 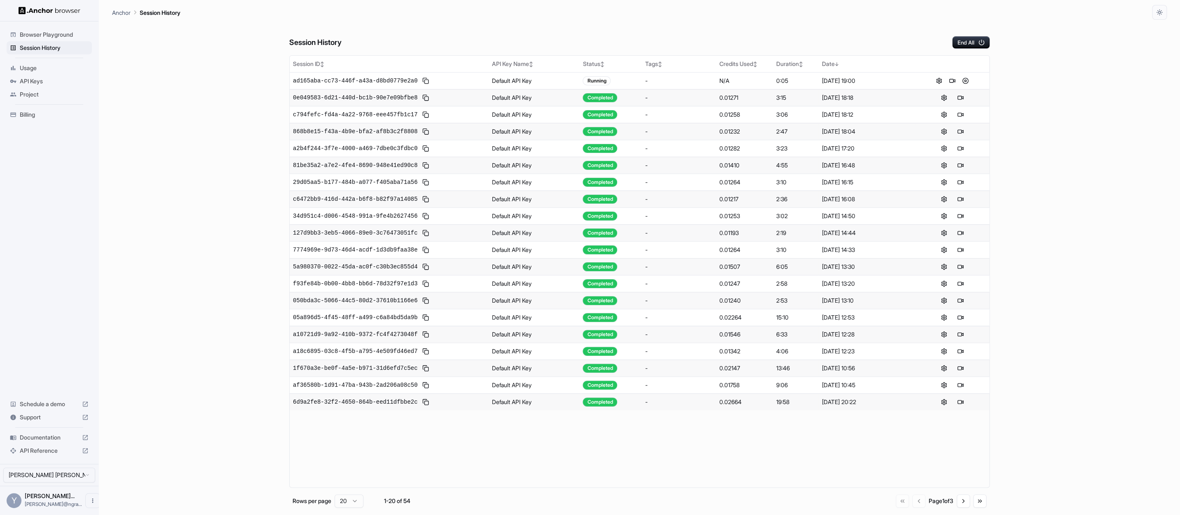 What do you see at coordinates (355, 317) in the screenshot?
I see `span: 05a896d5-4f45-48ff-a499-c6a84bd5da9b` at bounding box center [355, 317].